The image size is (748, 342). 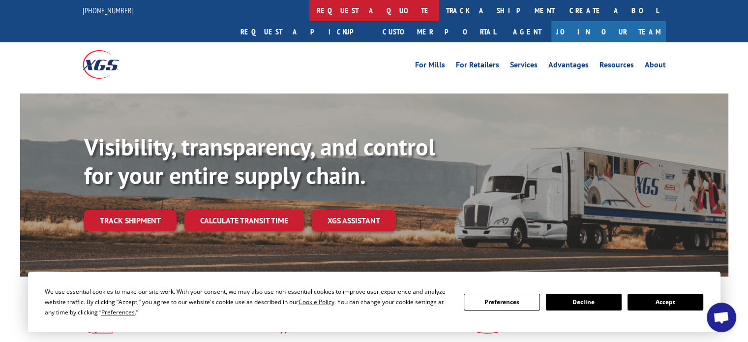 What do you see at coordinates (374, 301) in the screenshot?
I see `div: Cookie Consent Prompt` at bounding box center [374, 301].